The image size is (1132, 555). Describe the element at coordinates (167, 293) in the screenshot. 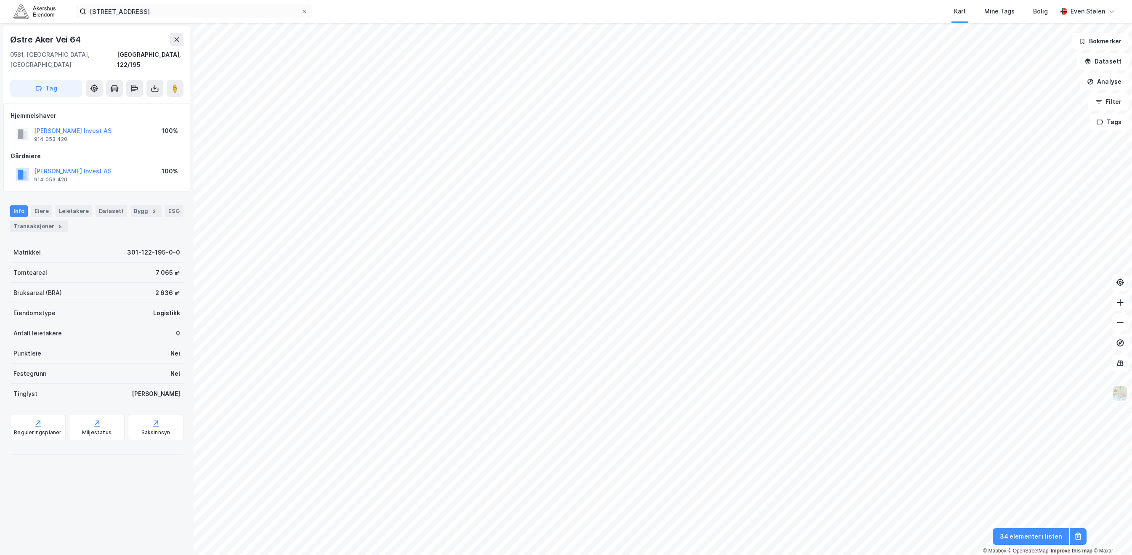

I see `div: 2 636 ㎡` at that location.